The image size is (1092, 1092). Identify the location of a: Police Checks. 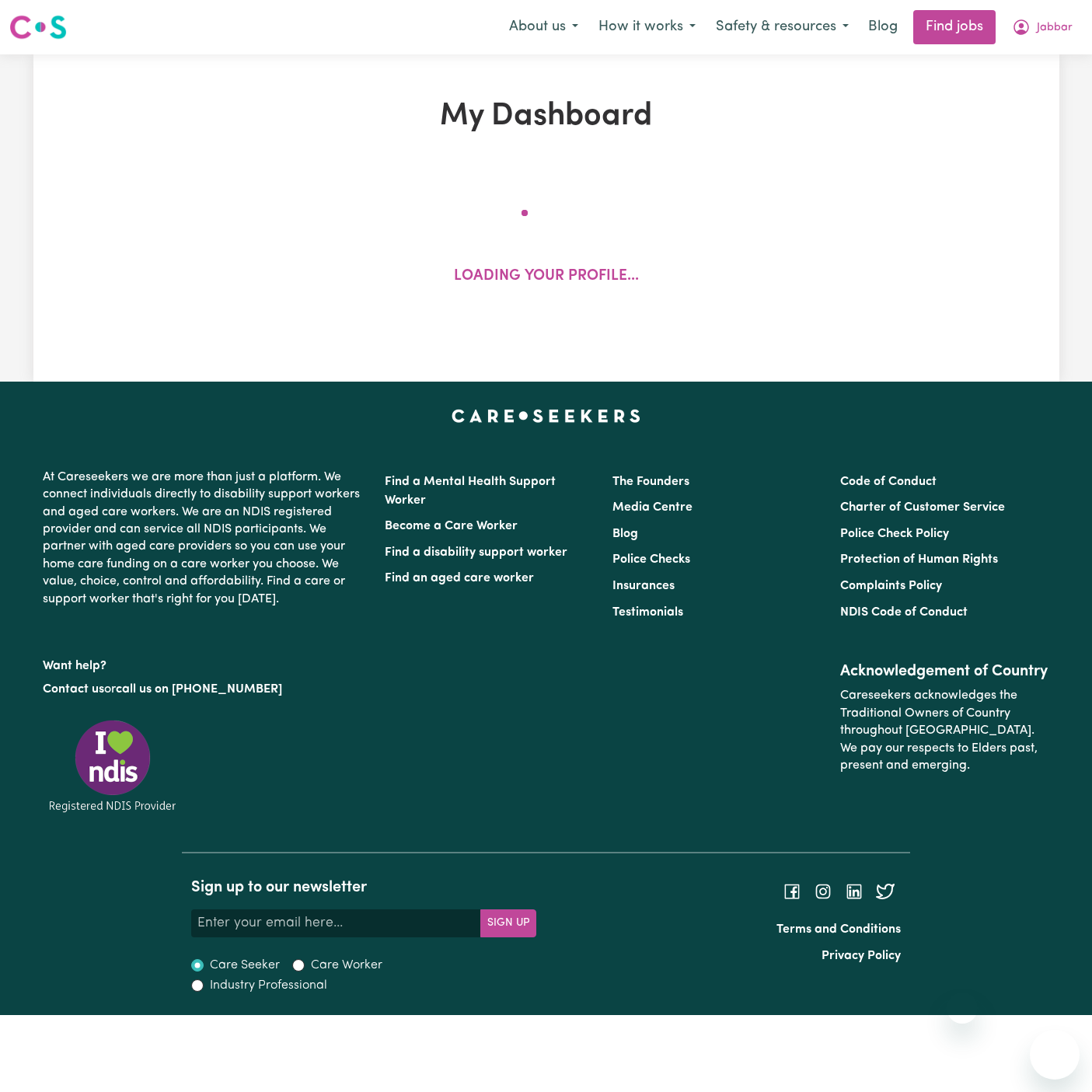
(651, 560).